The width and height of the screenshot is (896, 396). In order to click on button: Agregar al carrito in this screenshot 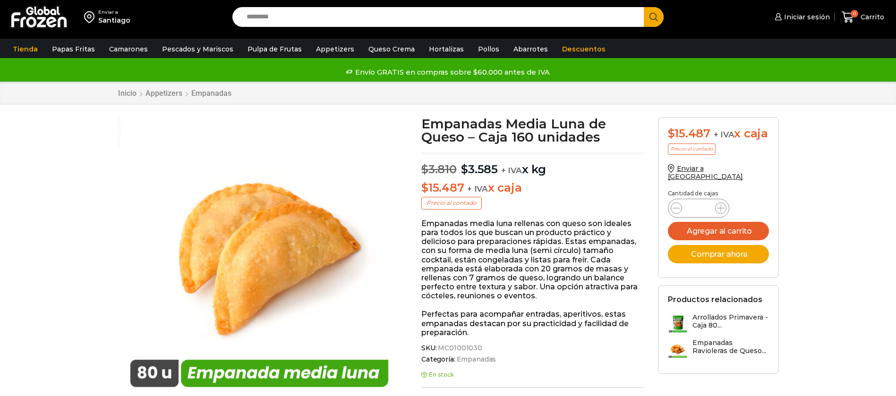, I will do `click(718, 231)`.